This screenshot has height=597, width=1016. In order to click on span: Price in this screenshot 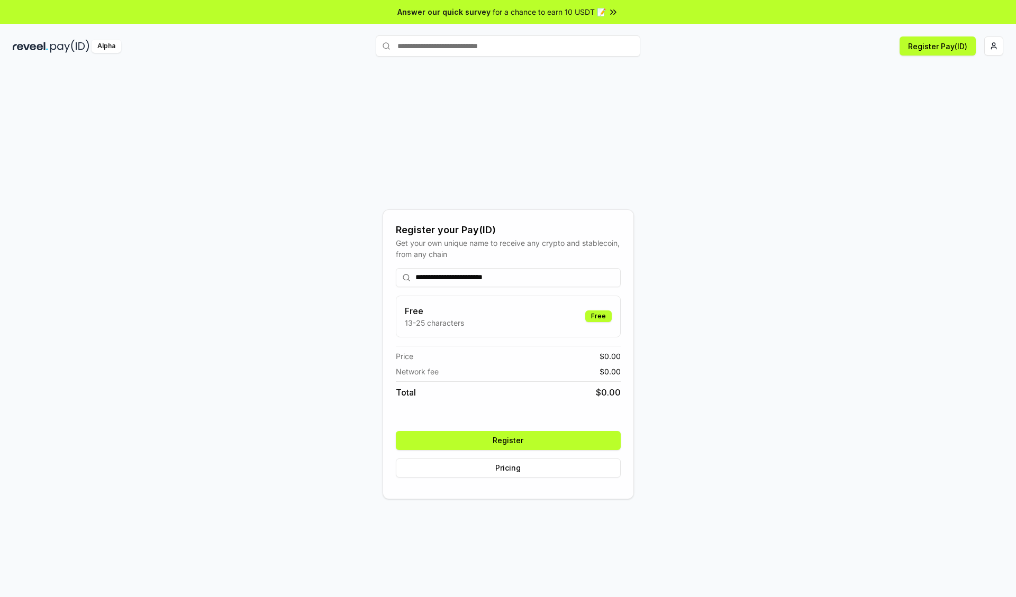, I will do `click(404, 356)`.